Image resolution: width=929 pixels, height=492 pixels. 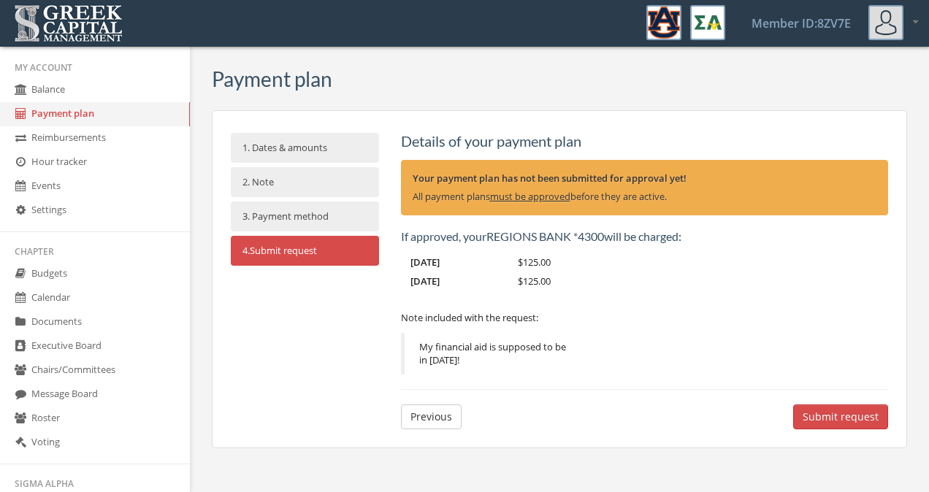 What do you see at coordinates (305, 251) in the screenshot?
I see `a: 4.Submit request` at bounding box center [305, 251].